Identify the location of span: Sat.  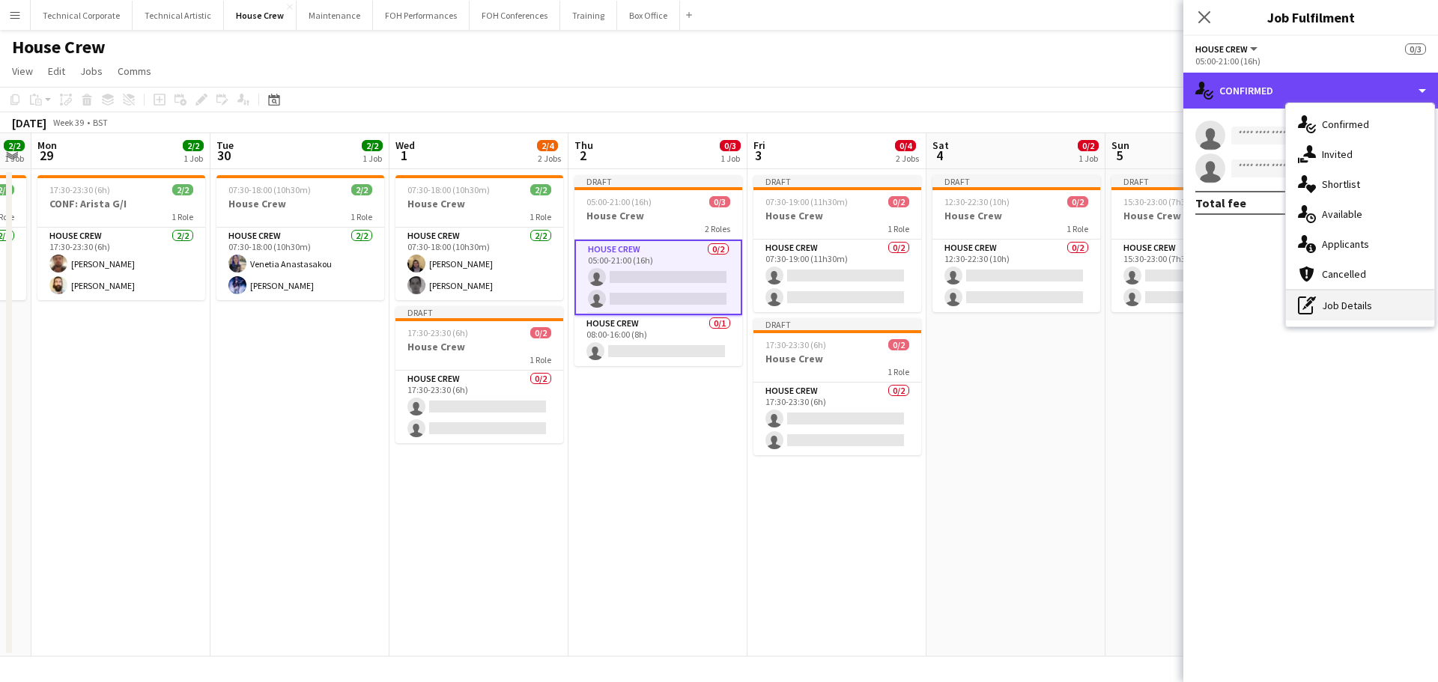
(941, 145).